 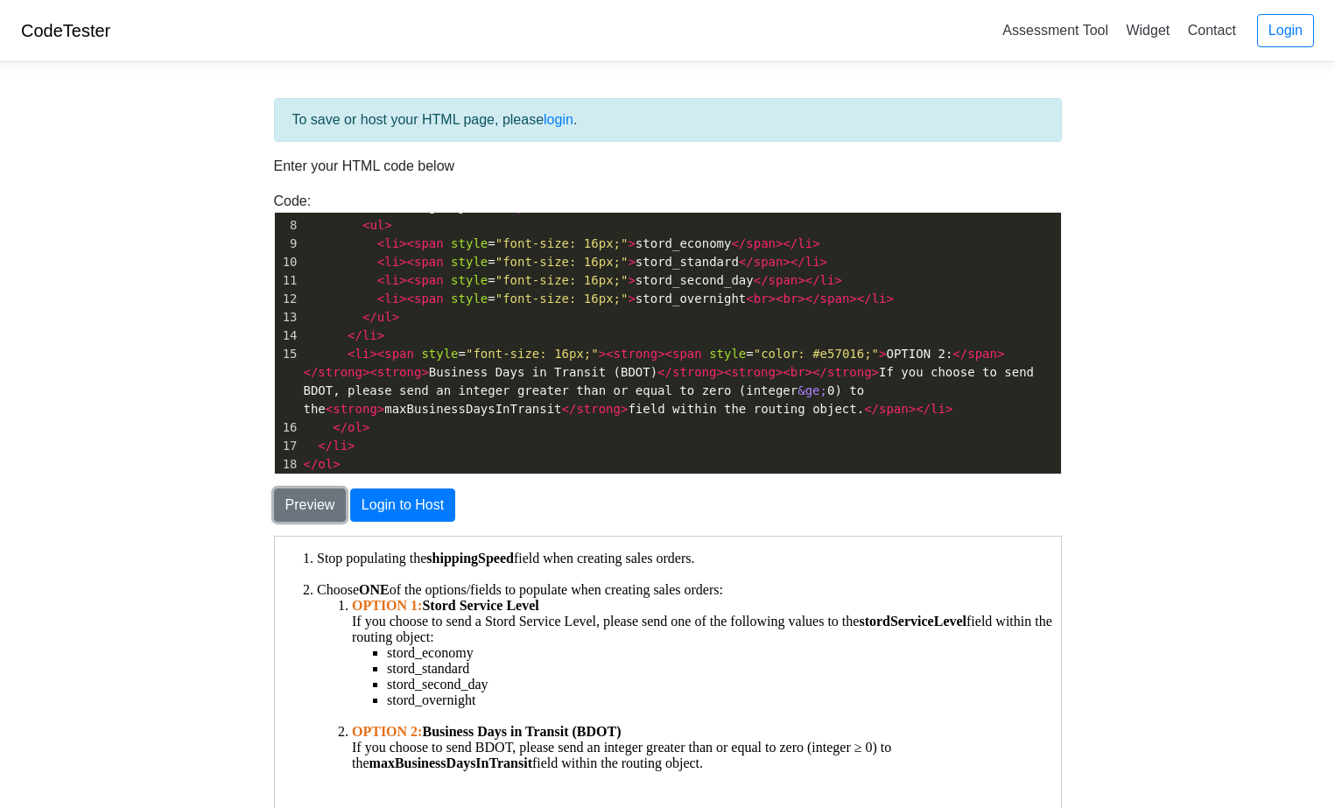 What do you see at coordinates (566, 262) in the screenshot?
I see `span: = stord_standard` at bounding box center [566, 262].